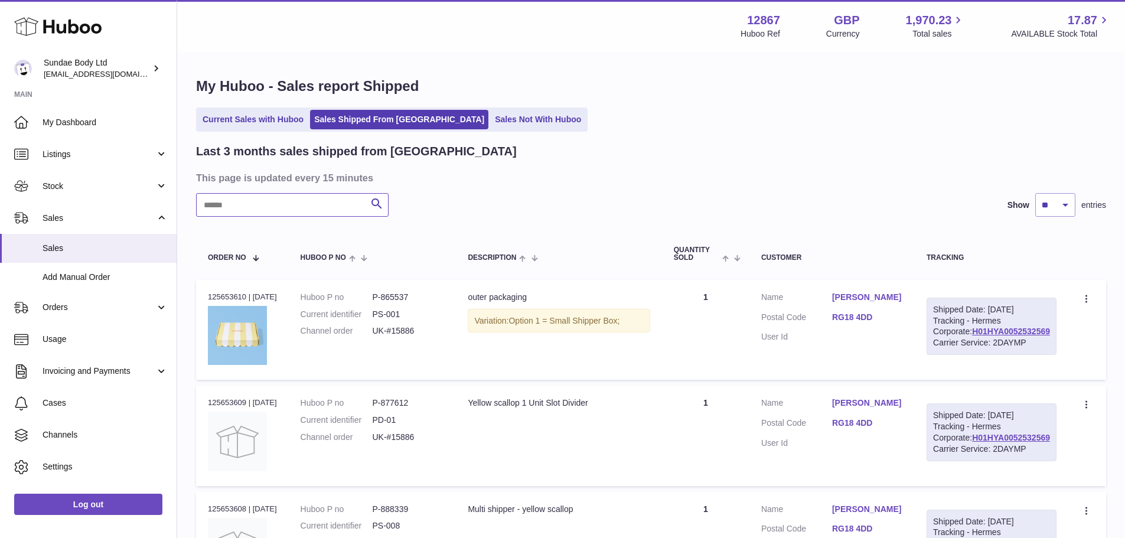 The width and height of the screenshot is (1125, 538). I want to click on span: My Dashboard, so click(105, 122).